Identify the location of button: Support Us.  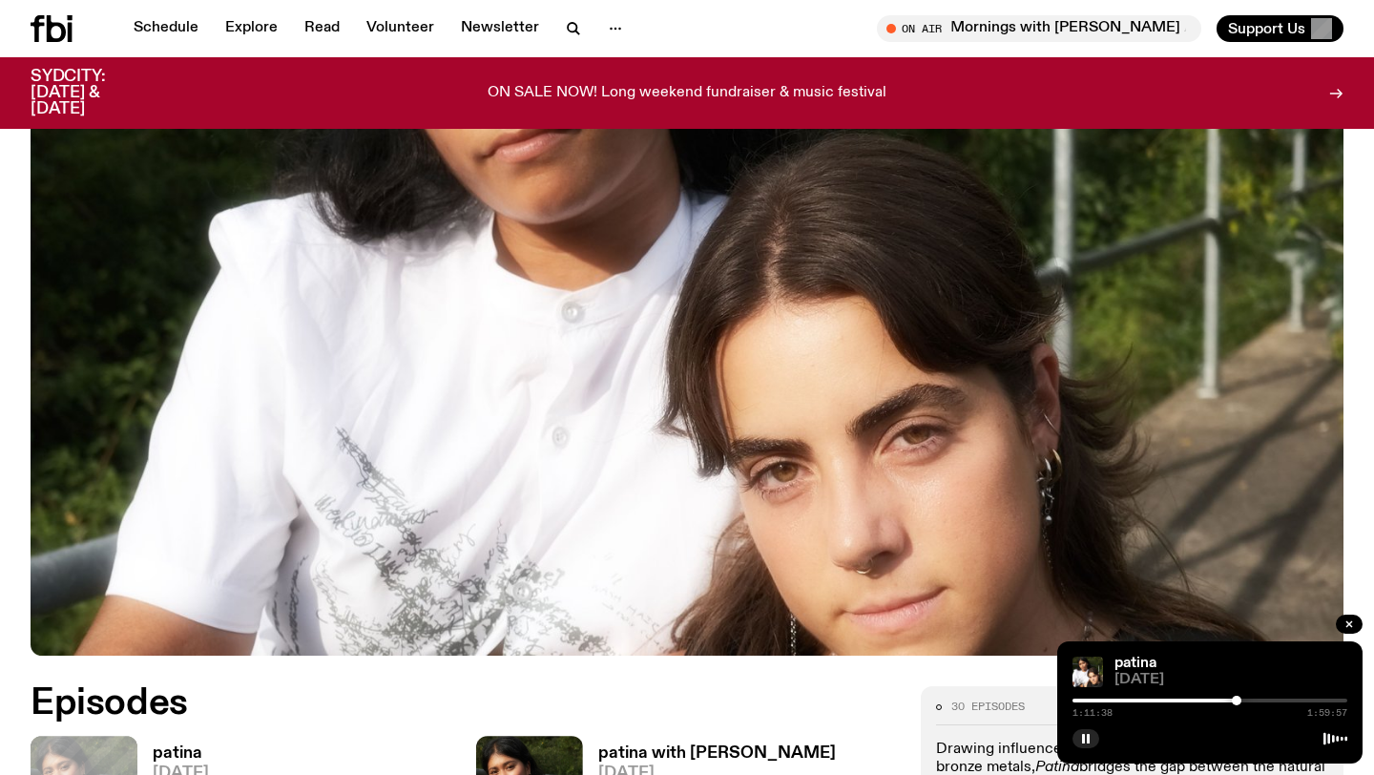
(1279, 29).